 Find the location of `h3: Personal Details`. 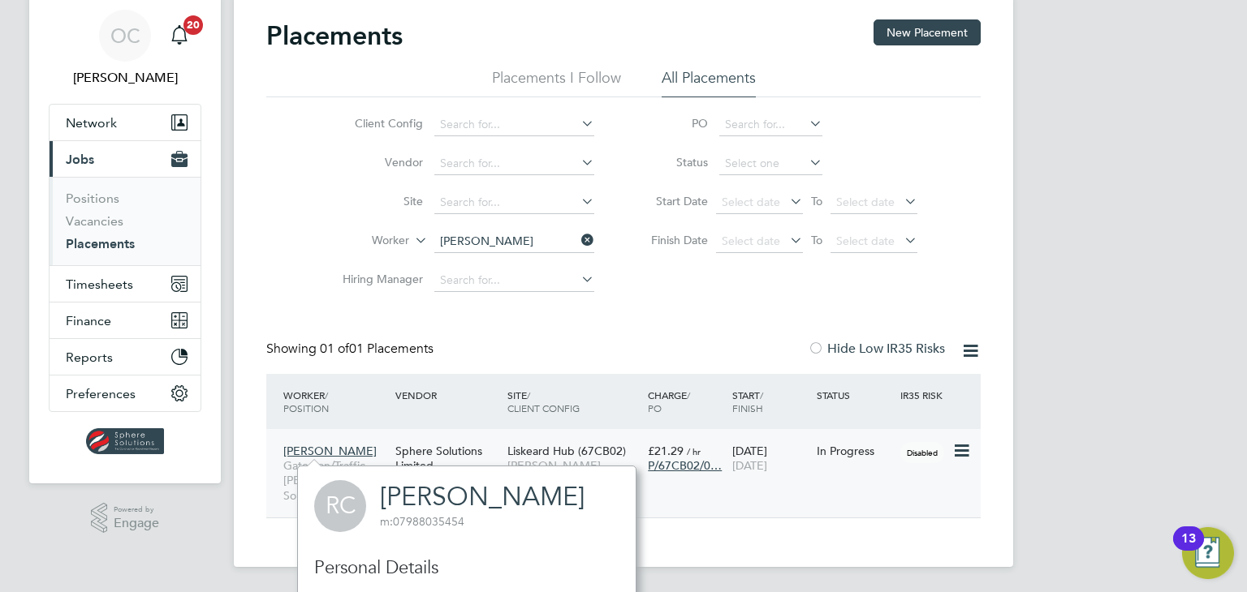

h3: Personal Details is located at coordinates (467, 568).